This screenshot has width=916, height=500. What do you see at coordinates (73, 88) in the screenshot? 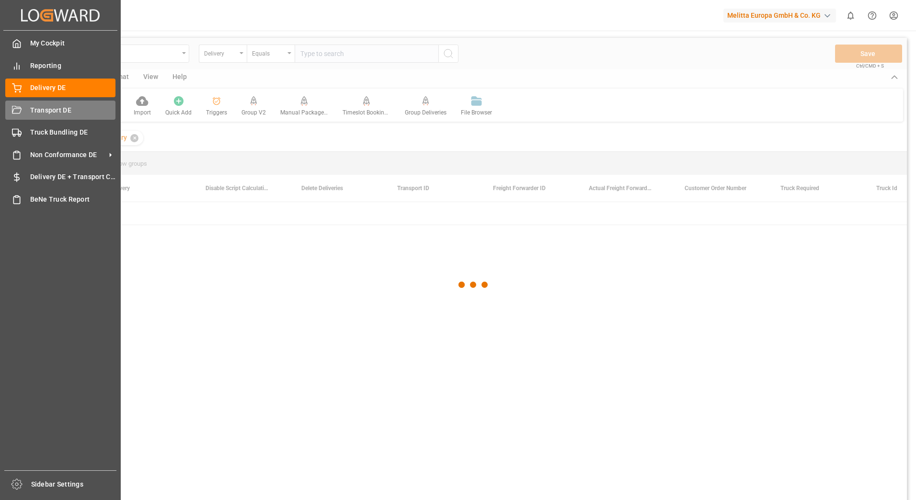
I see `span: Delivery DE` at bounding box center [73, 88].